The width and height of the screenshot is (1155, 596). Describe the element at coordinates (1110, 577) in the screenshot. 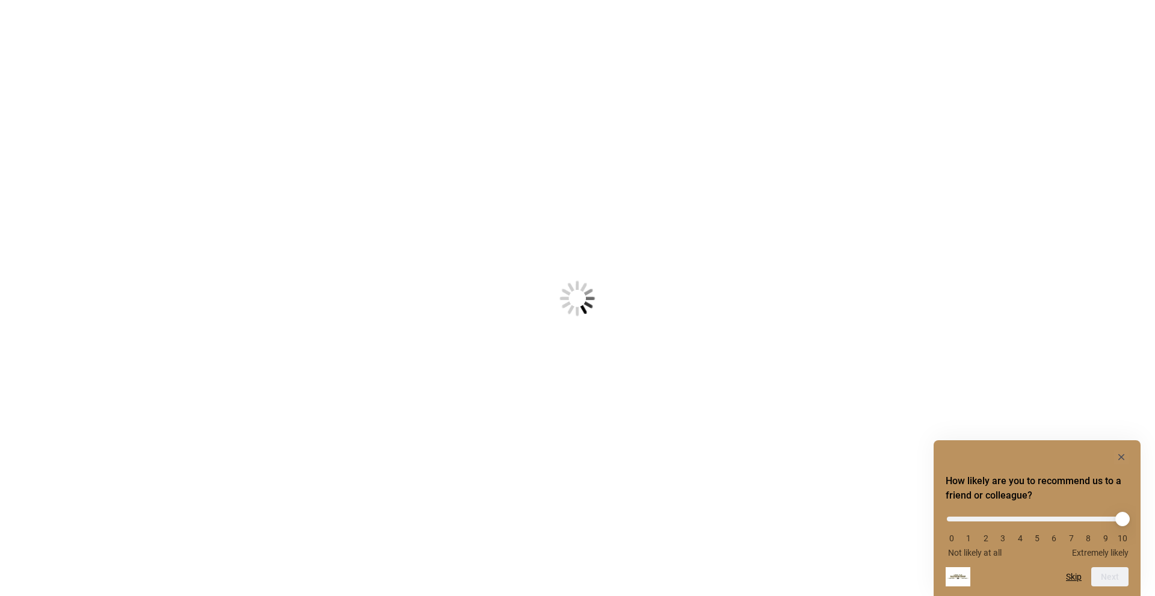

I see `button: Next question` at that location.